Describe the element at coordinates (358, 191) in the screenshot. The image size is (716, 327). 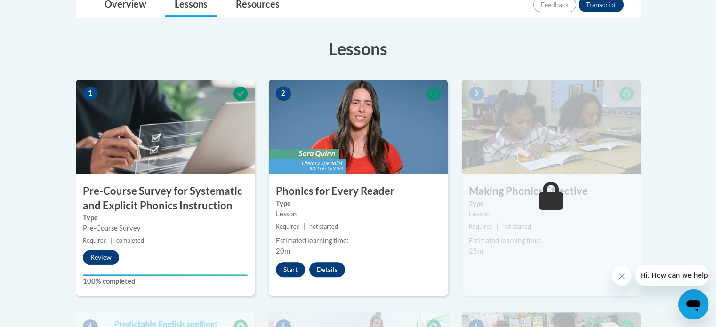
I see `h3: Phonics for Every Reader` at that location.